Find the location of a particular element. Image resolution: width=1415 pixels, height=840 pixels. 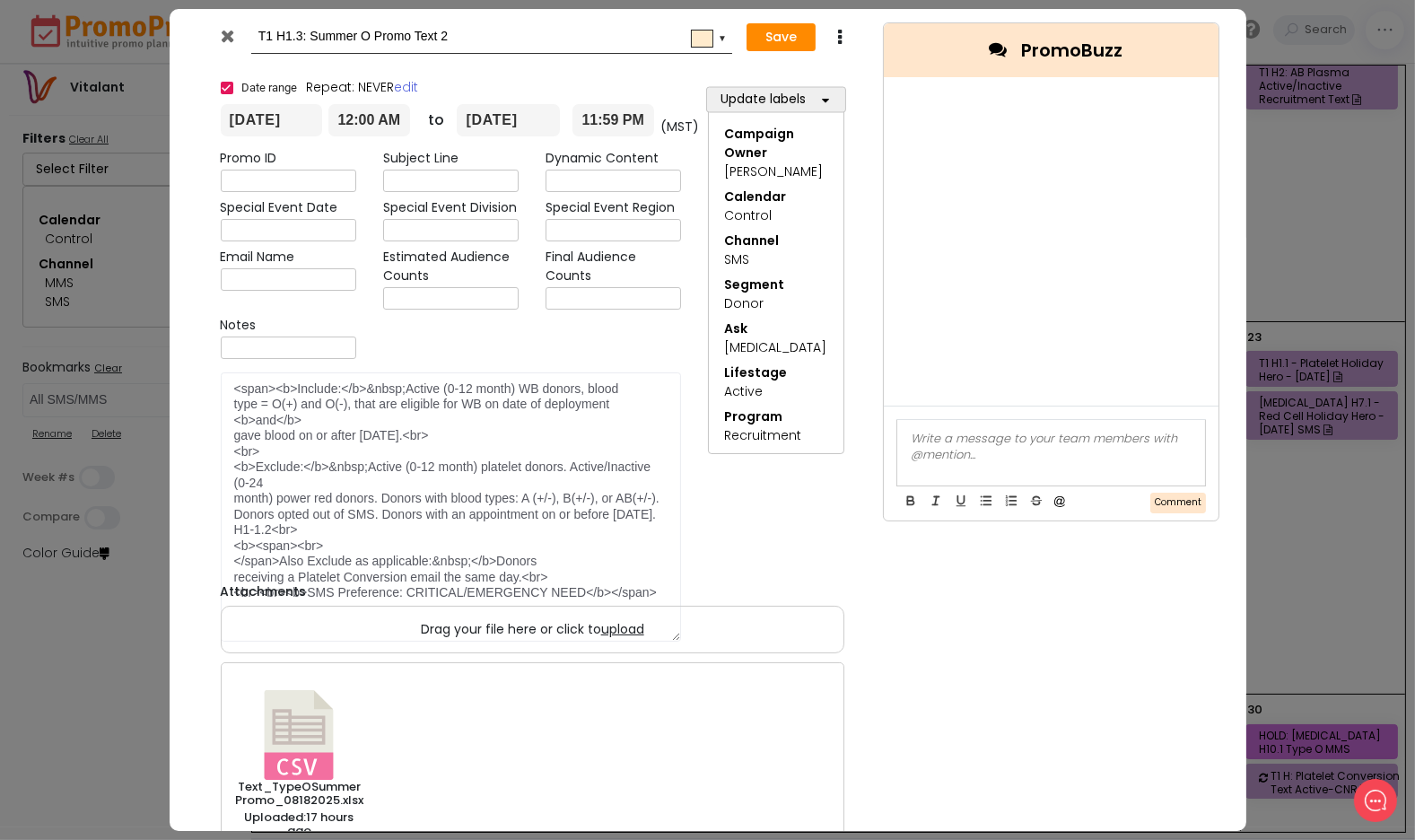

div: Segment is located at coordinates (775, 285).